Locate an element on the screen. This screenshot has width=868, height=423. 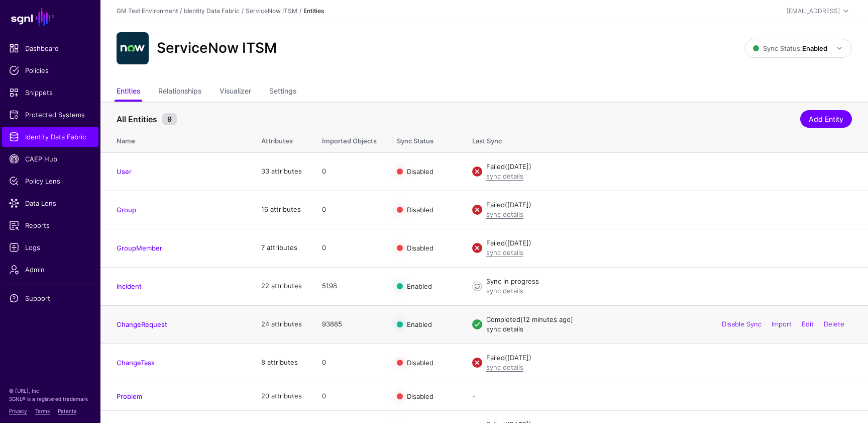
a: GroupMember is located at coordinates (139, 248).